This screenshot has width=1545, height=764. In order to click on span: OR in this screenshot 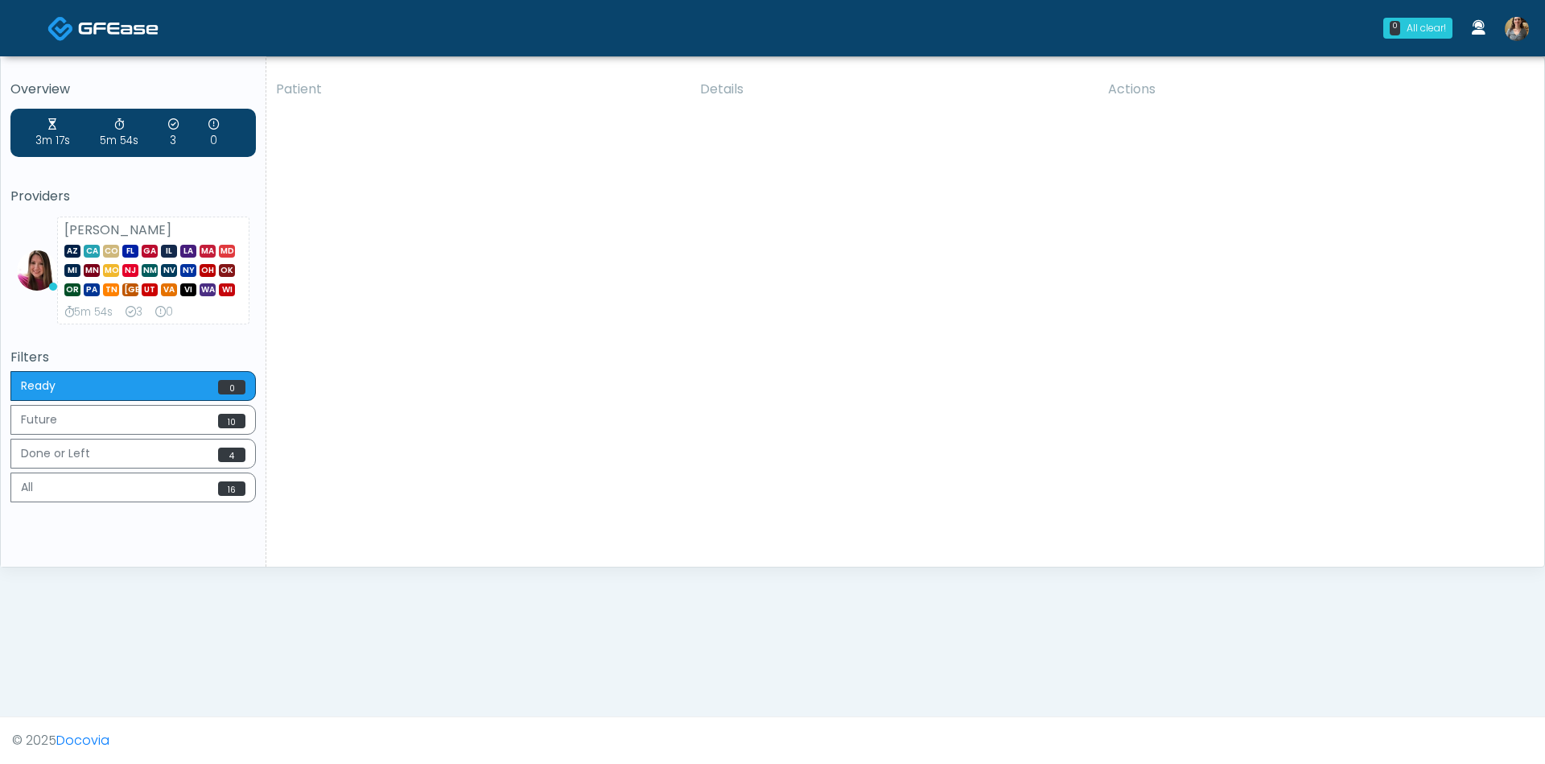, I will do `click(72, 290)`.